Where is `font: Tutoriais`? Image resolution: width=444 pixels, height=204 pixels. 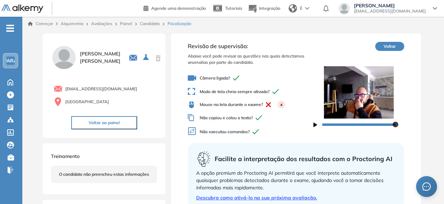
font: Tutoriais is located at coordinates (233, 8).